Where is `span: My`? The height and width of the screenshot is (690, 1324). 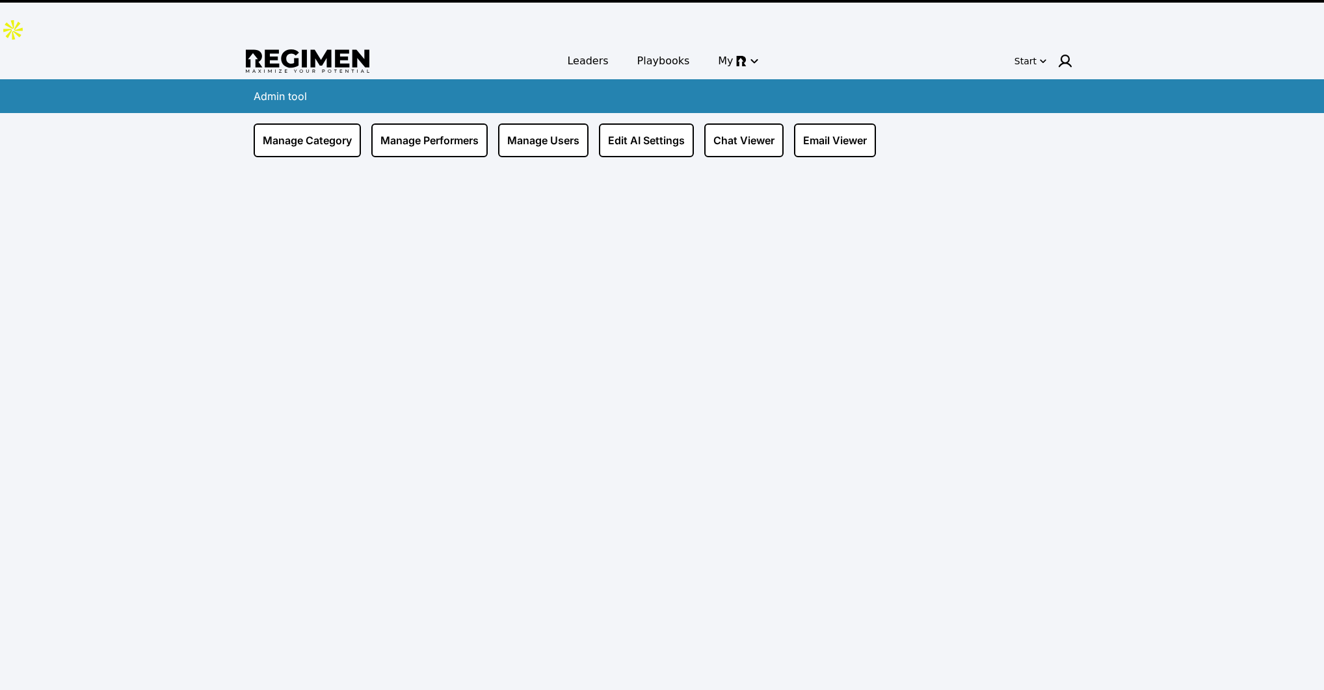
span: My is located at coordinates (725, 61).